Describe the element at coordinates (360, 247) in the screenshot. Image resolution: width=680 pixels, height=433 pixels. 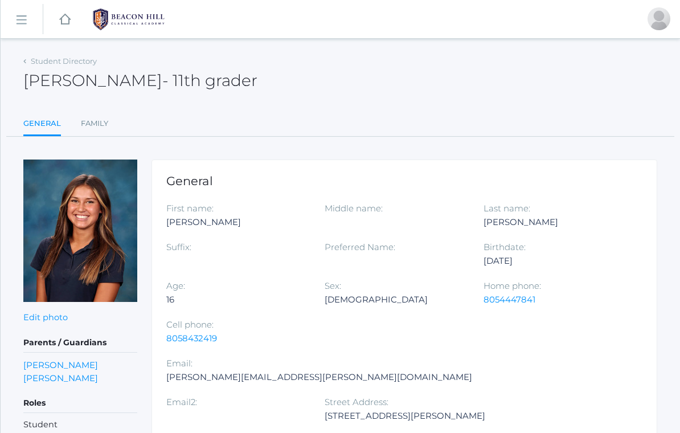
I see `label: Preferred Name:` at that location.